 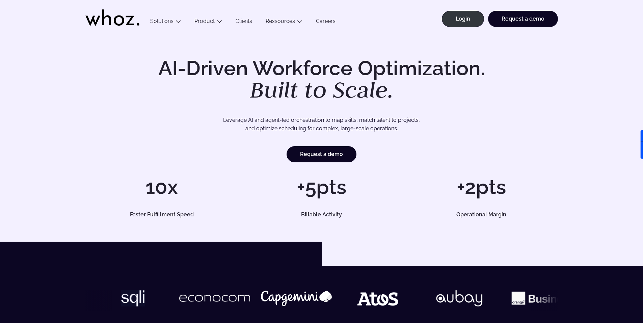 I want to click on button: Product, so click(x=208, y=22).